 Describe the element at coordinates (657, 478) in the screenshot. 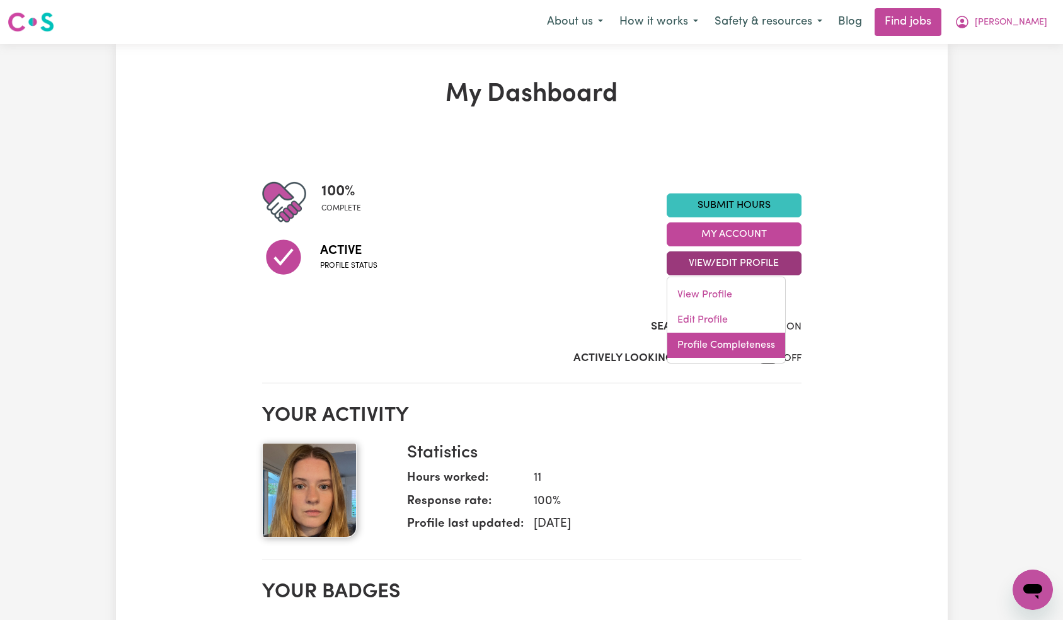

I see `dd: 11` at that location.